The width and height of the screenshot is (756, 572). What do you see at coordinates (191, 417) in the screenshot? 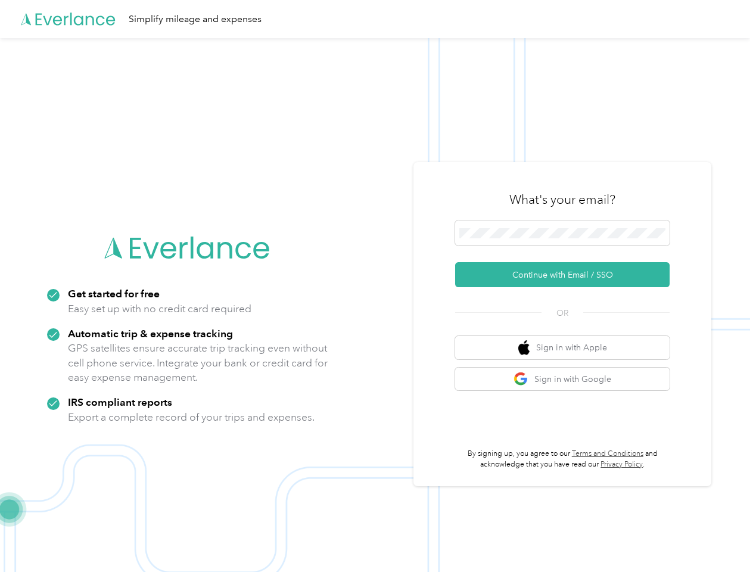
I see `p: Export a complete record of your trips and expenses.` at bounding box center [191, 417].